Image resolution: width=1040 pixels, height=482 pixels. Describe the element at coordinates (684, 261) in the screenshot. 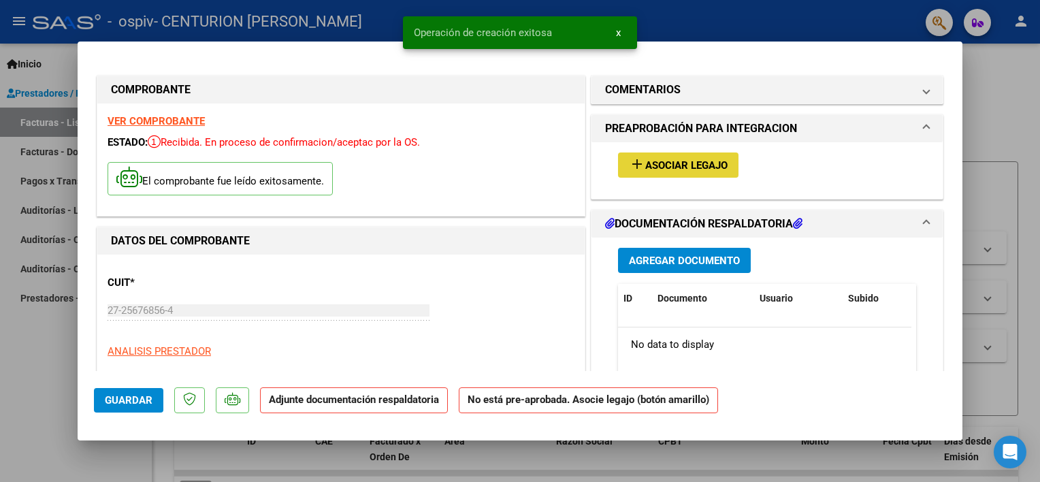

I see `span: Agregar Documento` at that location.